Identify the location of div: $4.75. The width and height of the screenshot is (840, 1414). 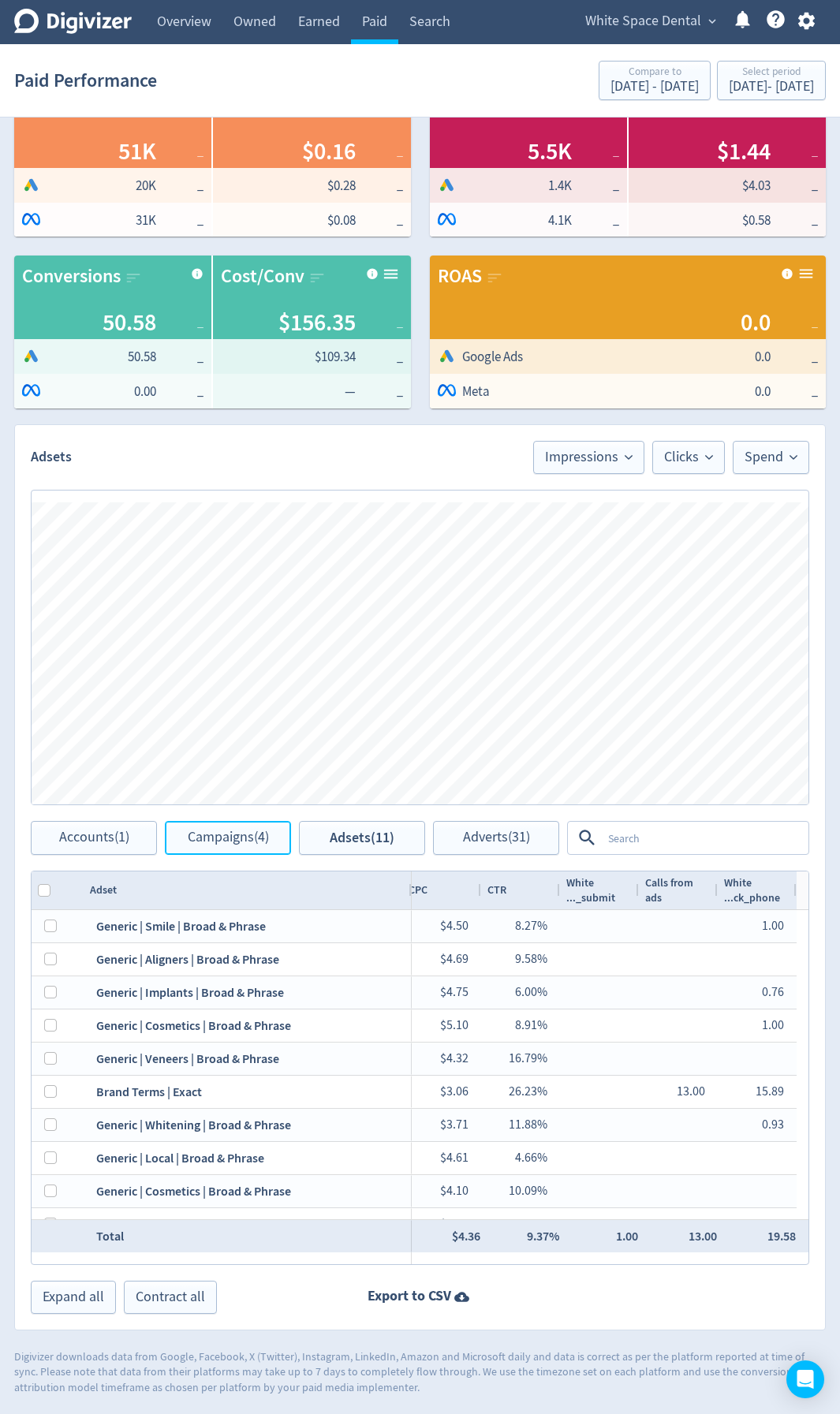
(454, 992).